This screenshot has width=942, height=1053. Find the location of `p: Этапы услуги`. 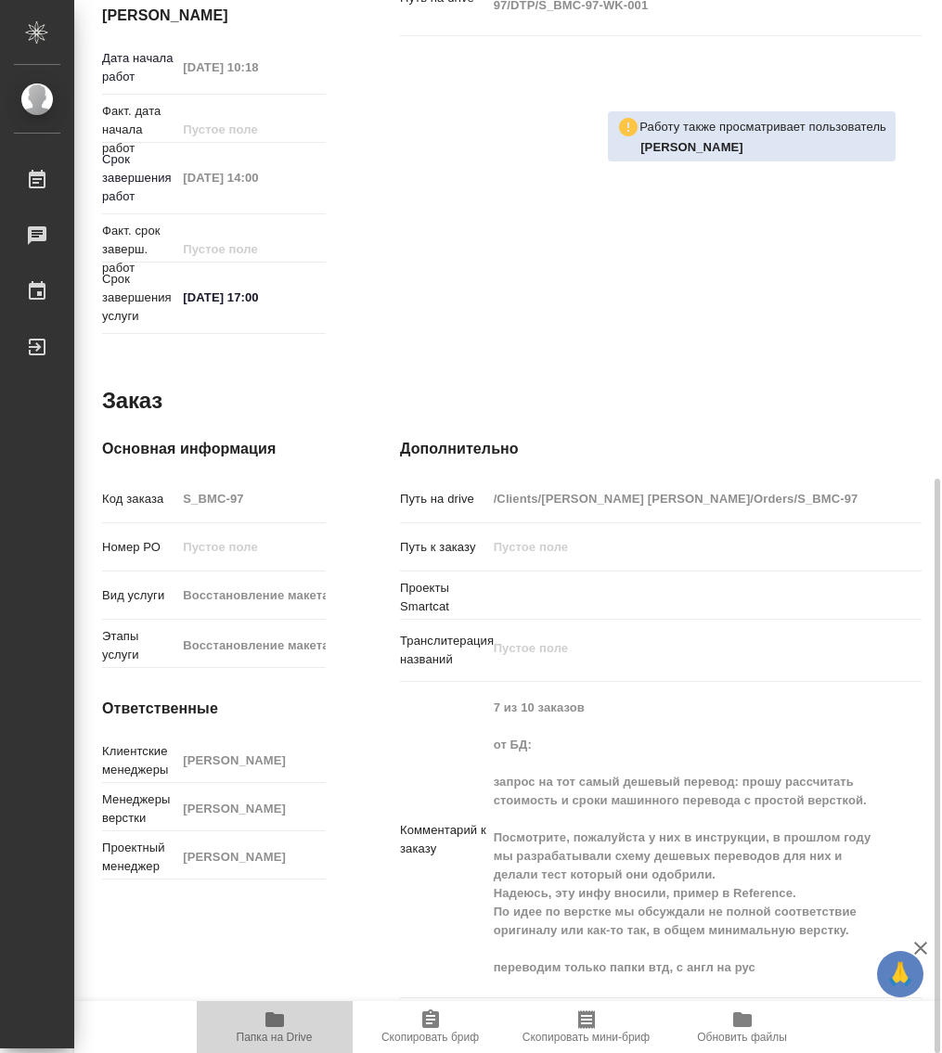

p: Этапы услуги is located at coordinates (139, 646).